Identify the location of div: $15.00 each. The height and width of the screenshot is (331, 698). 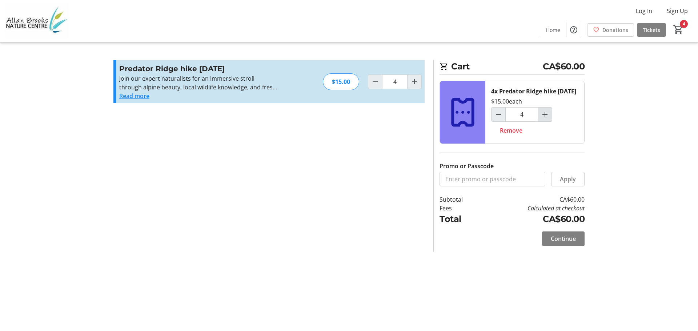
(507, 101).